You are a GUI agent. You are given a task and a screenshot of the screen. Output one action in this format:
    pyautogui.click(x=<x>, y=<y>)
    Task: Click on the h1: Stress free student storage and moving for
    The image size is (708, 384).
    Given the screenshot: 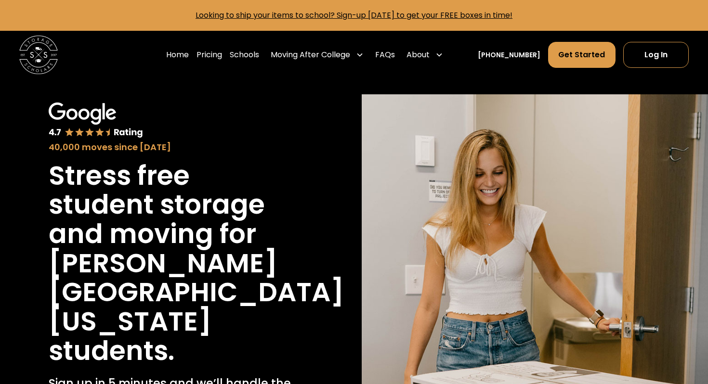 What is the action you would take?
    pyautogui.click(x=173, y=205)
    